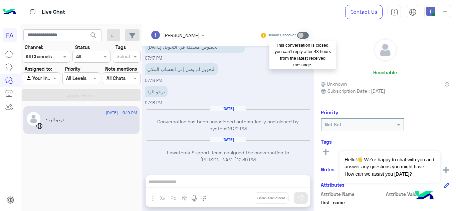 Image resolution: width=456 pixels, height=211 pixels. Describe the element at coordinates (395, 12) in the screenshot. I see `a: tab` at that location.